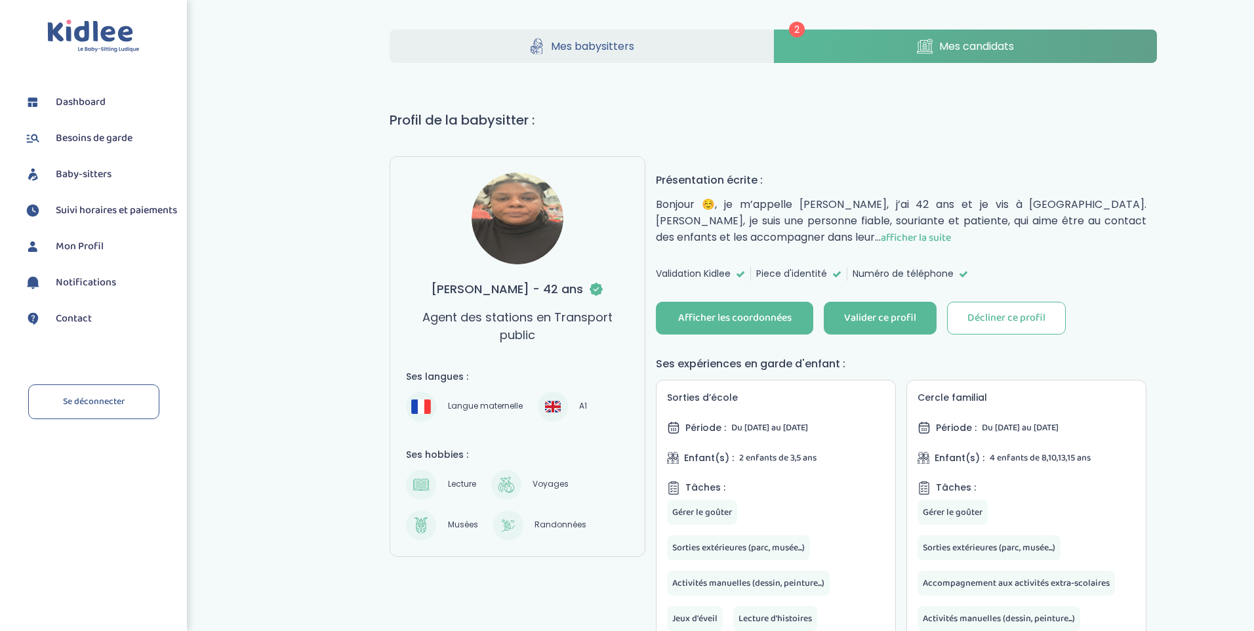 The height and width of the screenshot is (631, 1254). I want to click on a: Mes candidats, so click(966, 46).